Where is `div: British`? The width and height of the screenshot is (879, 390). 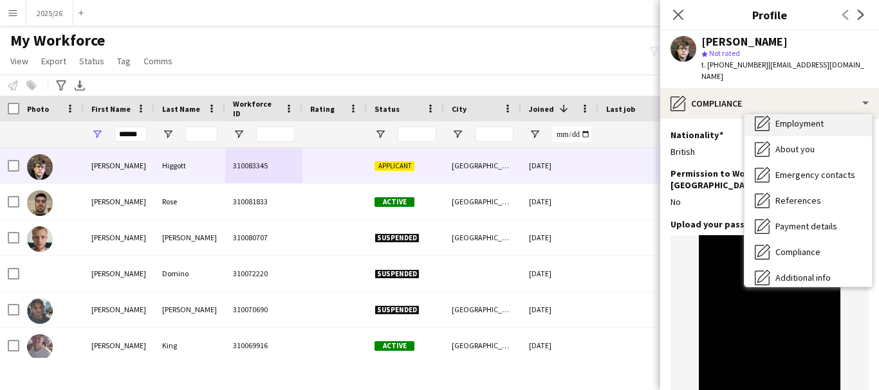
div: British is located at coordinates (769, 152).